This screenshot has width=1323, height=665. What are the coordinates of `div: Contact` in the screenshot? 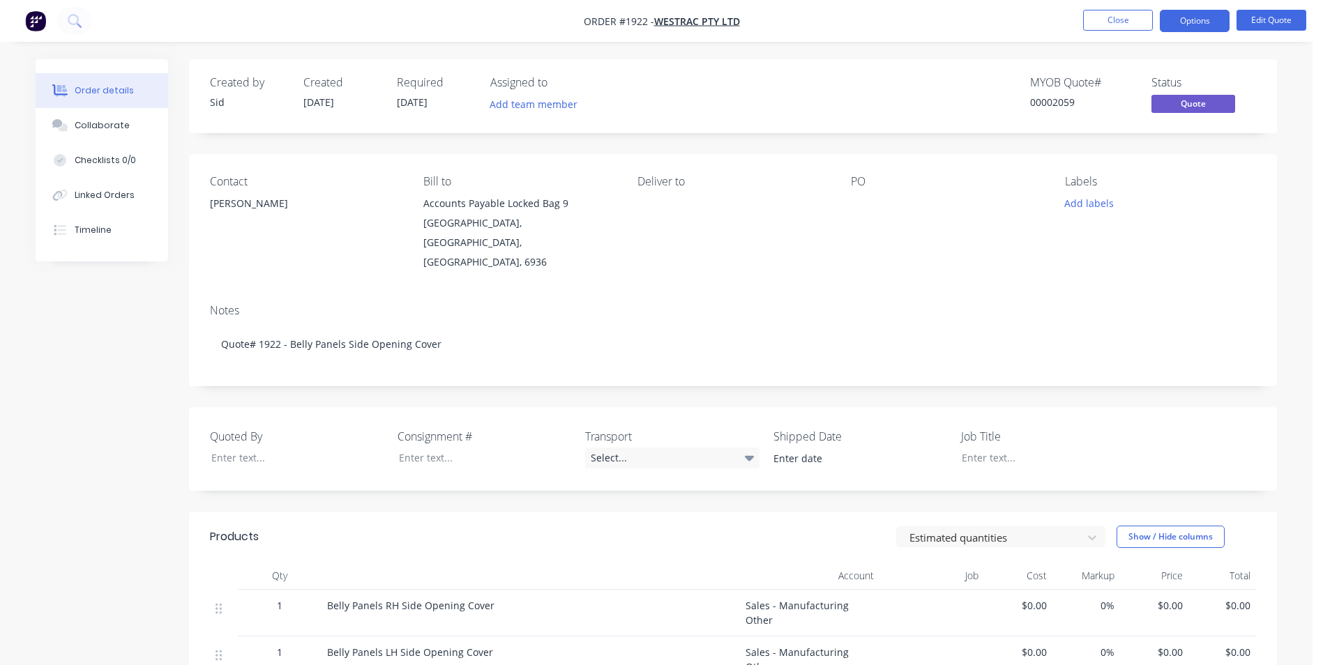 It's located at (305, 181).